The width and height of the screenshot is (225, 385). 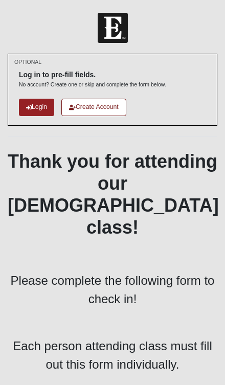 I want to click on p: No account? Create one or skip and complete the form below., so click(x=93, y=84).